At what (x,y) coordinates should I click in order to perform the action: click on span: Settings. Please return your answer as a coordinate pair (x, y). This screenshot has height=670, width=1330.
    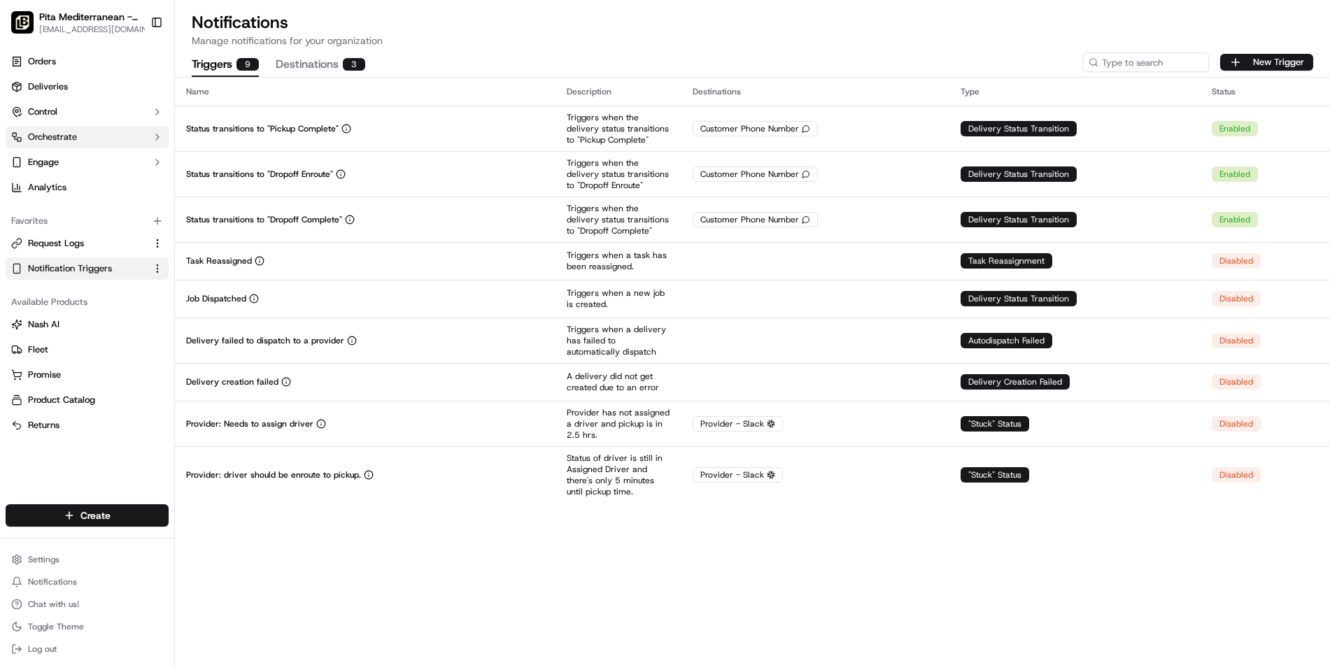
    Looking at the image, I should click on (43, 560).